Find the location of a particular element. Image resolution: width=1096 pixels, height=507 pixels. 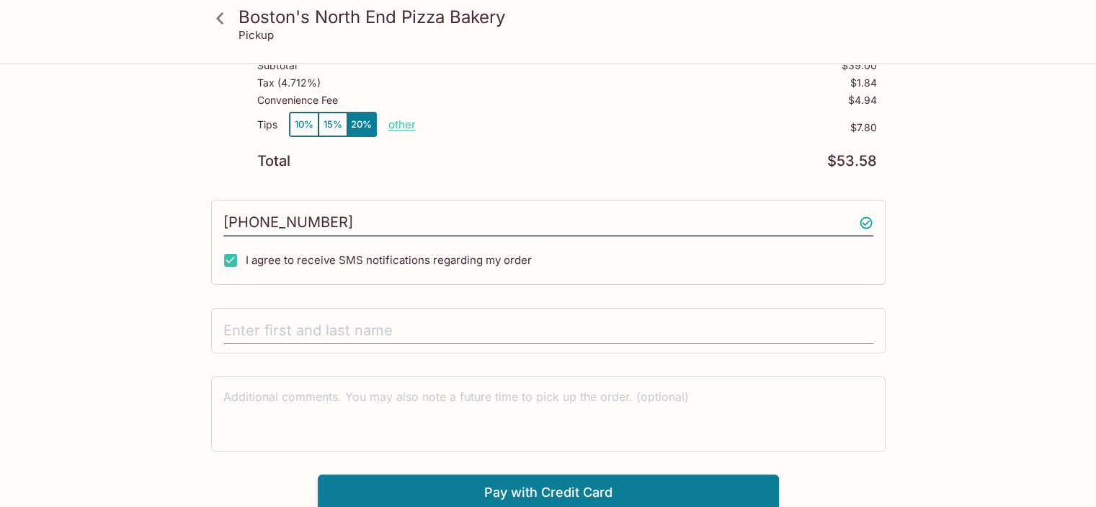

span: I agree to receive SMS notifications regarding my order is located at coordinates (388, 259).